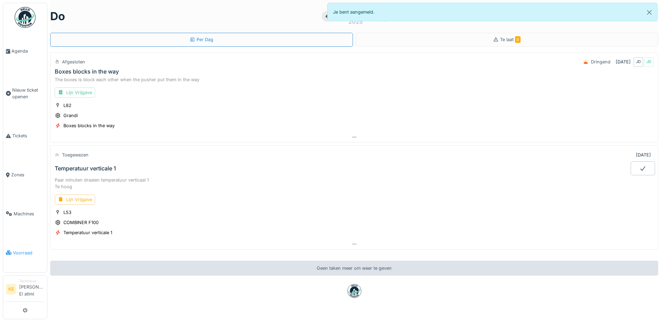  Describe the element at coordinates (25, 214) in the screenshot. I see `a: Machines` at that location.